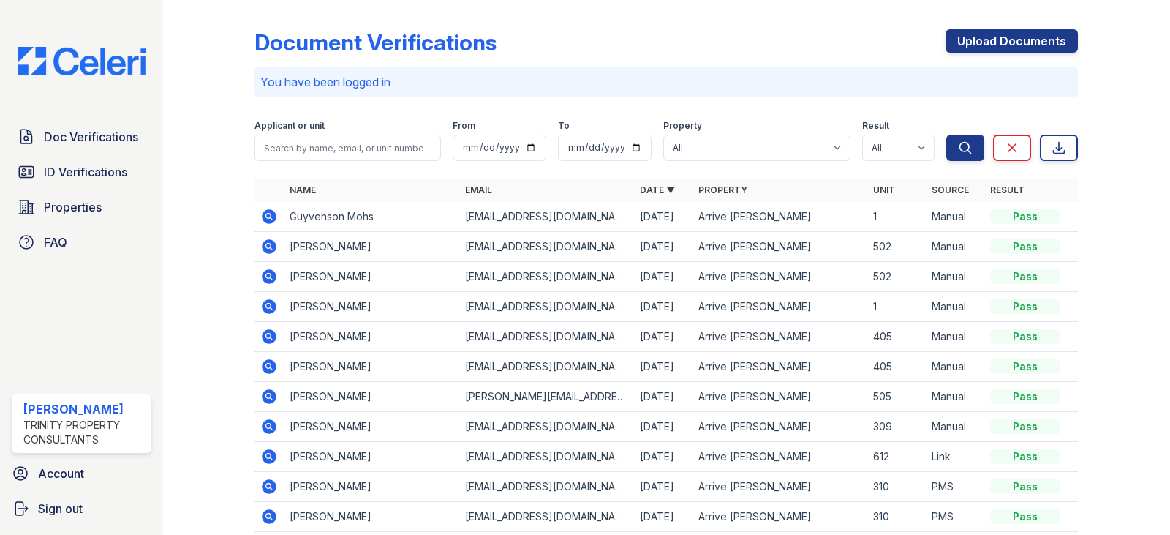 This screenshot has width=1170, height=535. What do you see at coordinates (81, 242) in the screenshot?
I see `a: FAQ` at bounding box center [81, 242].